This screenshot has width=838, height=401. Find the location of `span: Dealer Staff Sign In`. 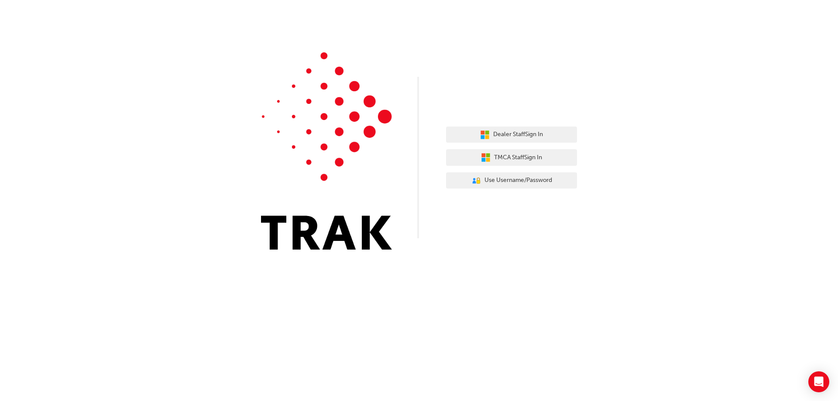

span: Dealer Staff Sign In is located at coordinates (518, 134).